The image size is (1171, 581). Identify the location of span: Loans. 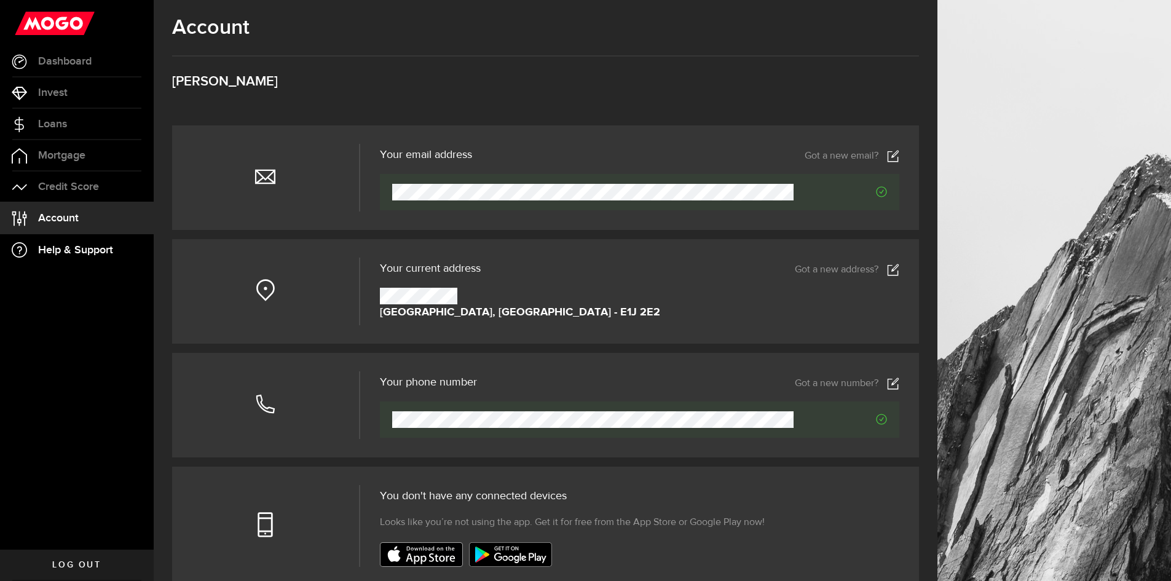
(52, 124).